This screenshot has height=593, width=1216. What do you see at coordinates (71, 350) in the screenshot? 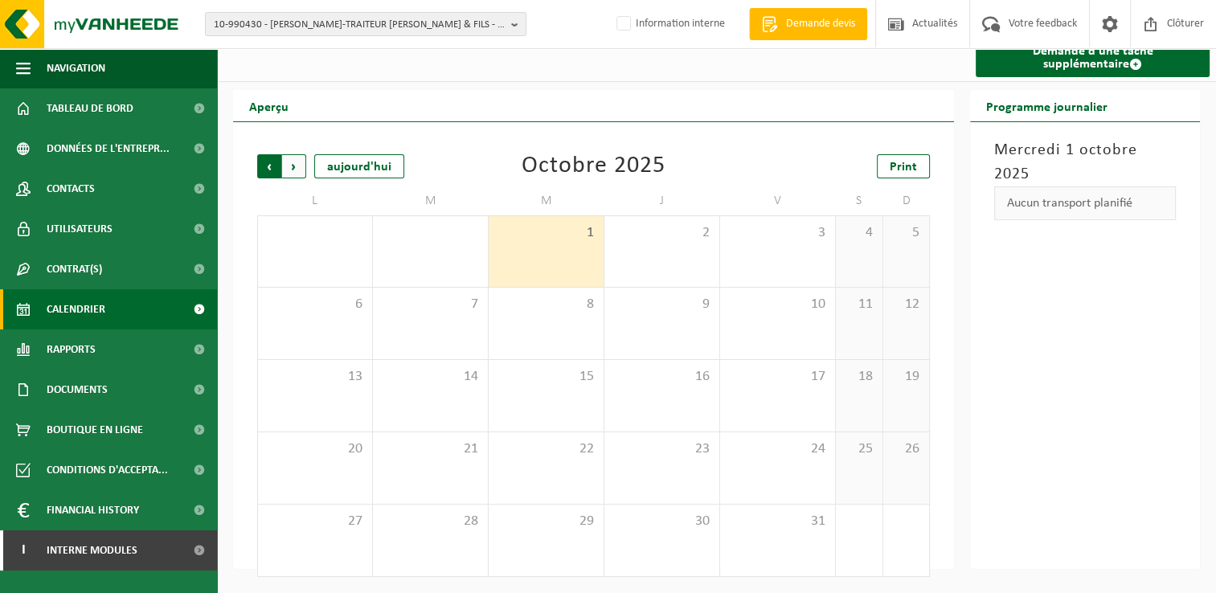
I see `span: Rapports` at bounding box center [71, 350].